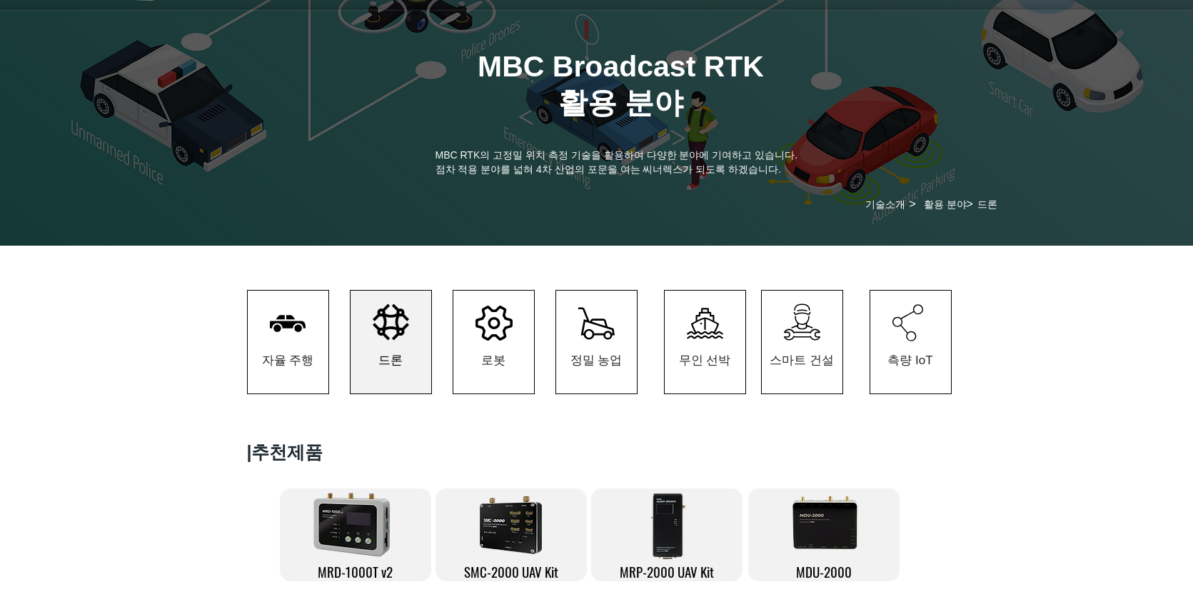 This screenshot has width=1193, height=612. What do you see at coordinates (596, 360) in the screenshot?
I see `span: 정밀 농업` at bounding box center [596, 360].